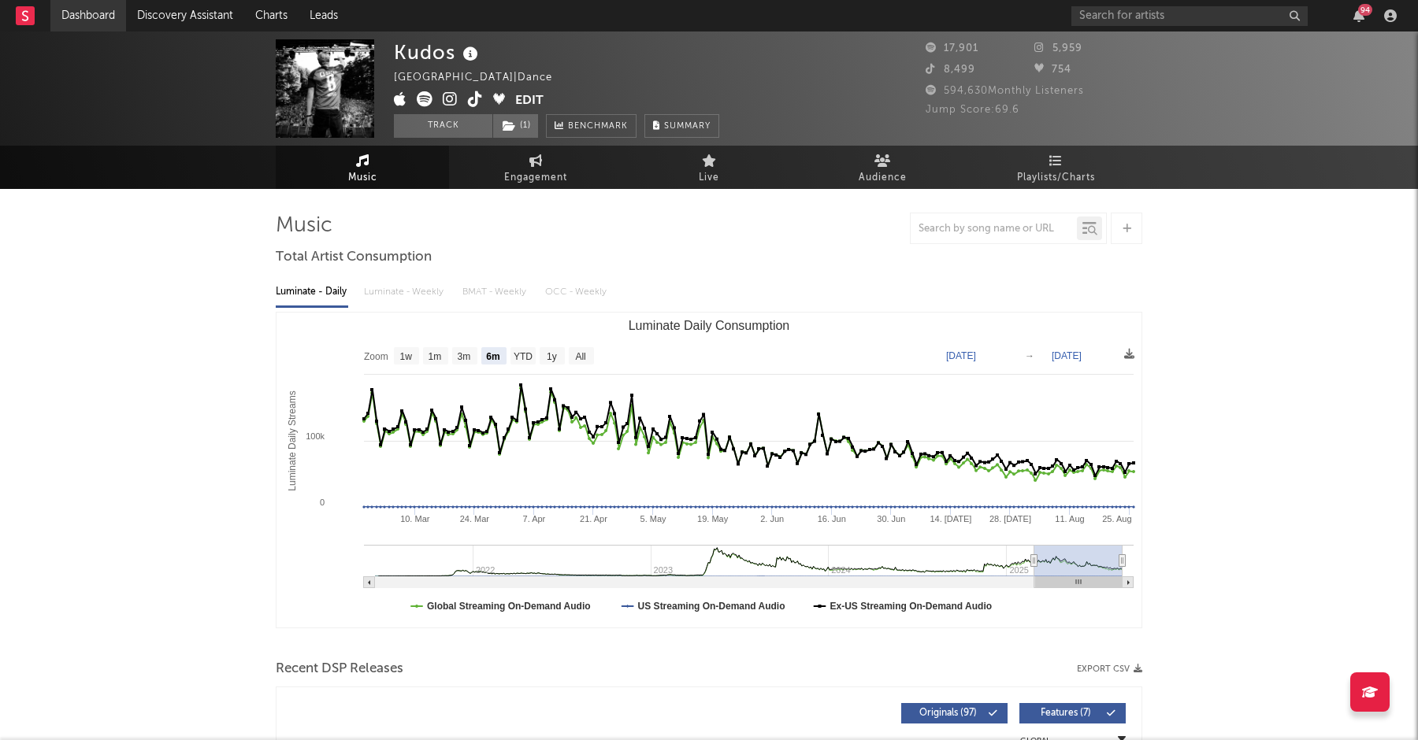  Describe the element at coordinates (354, 258) in the screenshot. I see `span: Total Artist Consumption` at that location.